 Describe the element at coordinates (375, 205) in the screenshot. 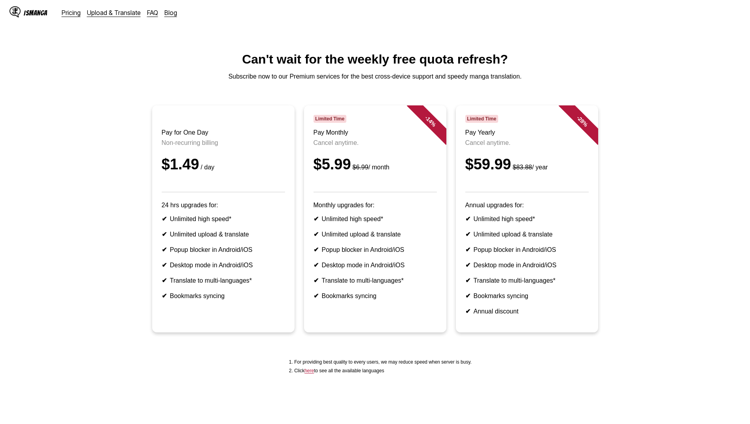

I see `p: Monthly upgrades for:` at that location.